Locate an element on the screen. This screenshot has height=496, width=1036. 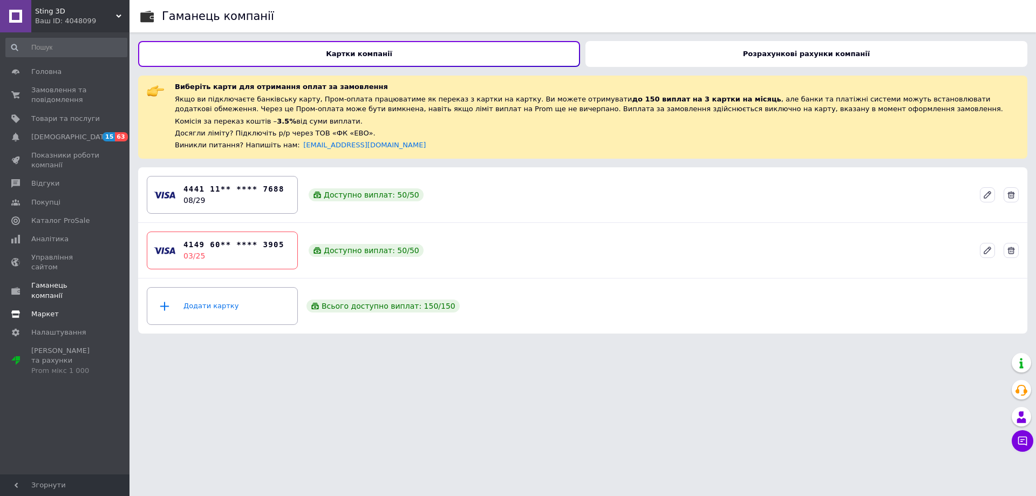
span: Головна is located at coordinates (46, 72).